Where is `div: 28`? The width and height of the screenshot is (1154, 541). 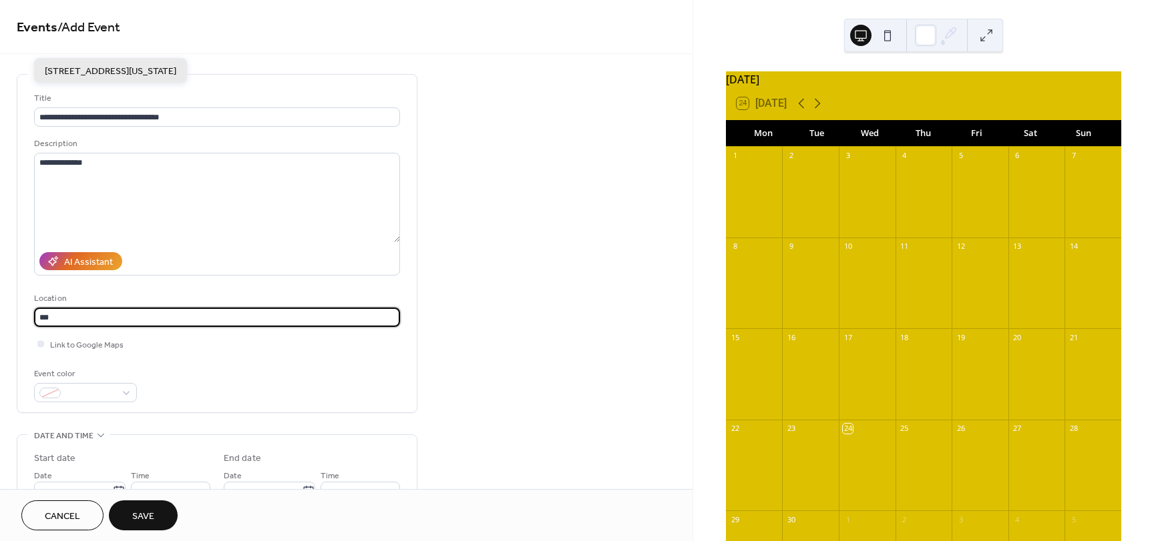 div: 28 is located at coordinates (1073, 429).